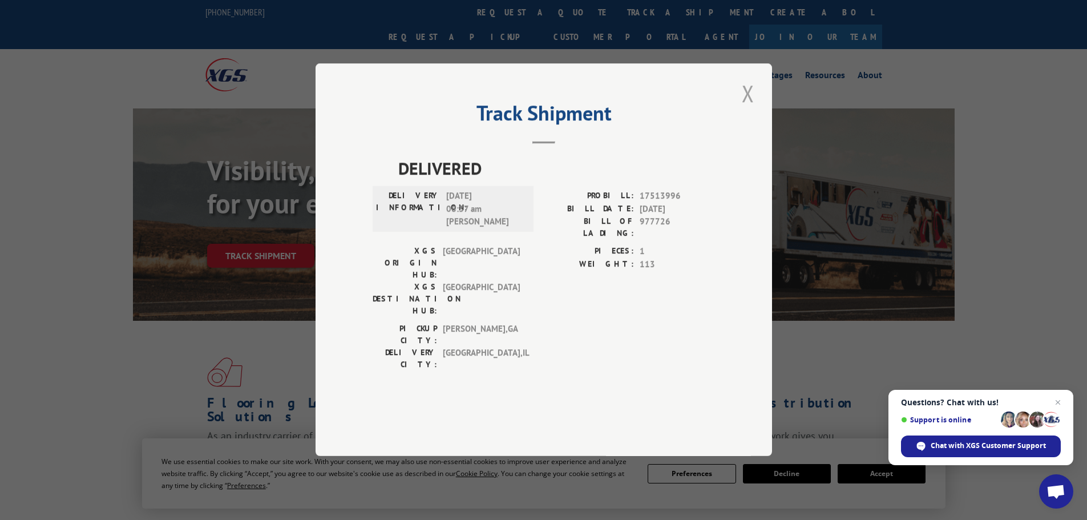 The width and height of the screenshot is (1087, 520). I want to click on label: DELIVERY CITY:, so click(405, 359).